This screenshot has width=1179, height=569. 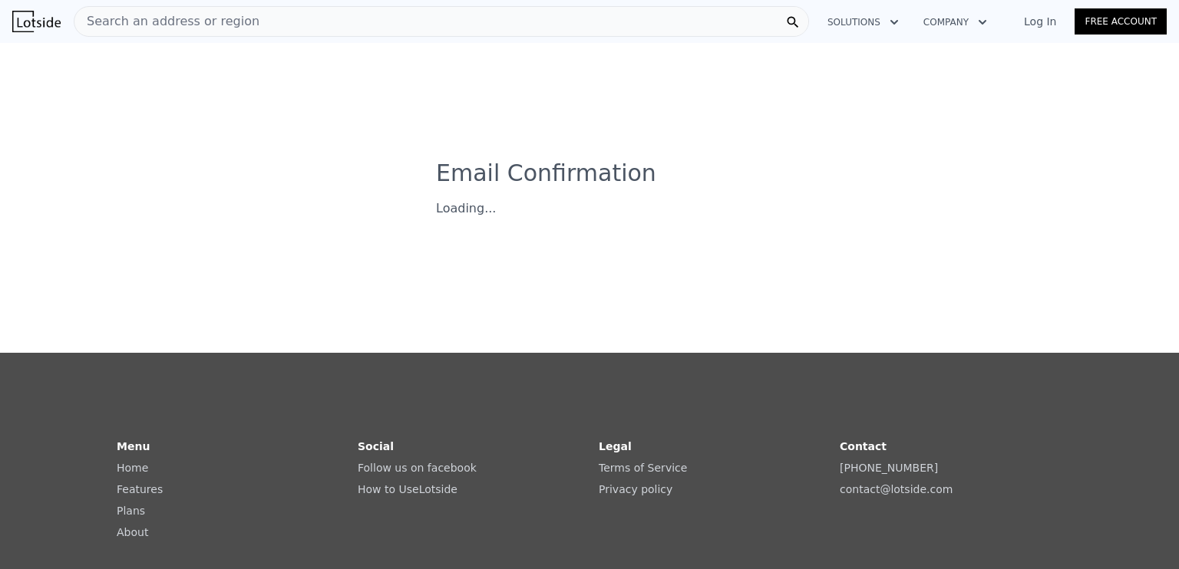 What do you see at coordinates (1040, 21) in the screenshot?
I see `a: Log In` at bounding box center [1040, 21].